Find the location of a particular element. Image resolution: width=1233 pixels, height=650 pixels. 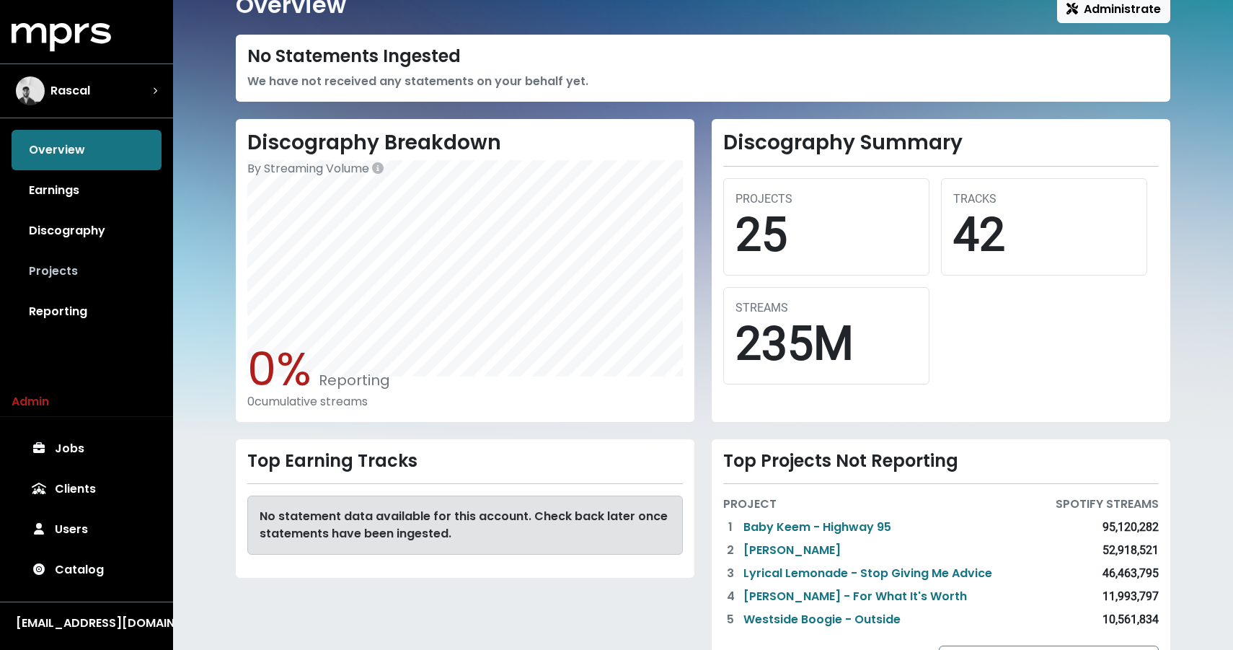

a: Clients is located at coordinates (87, 489).